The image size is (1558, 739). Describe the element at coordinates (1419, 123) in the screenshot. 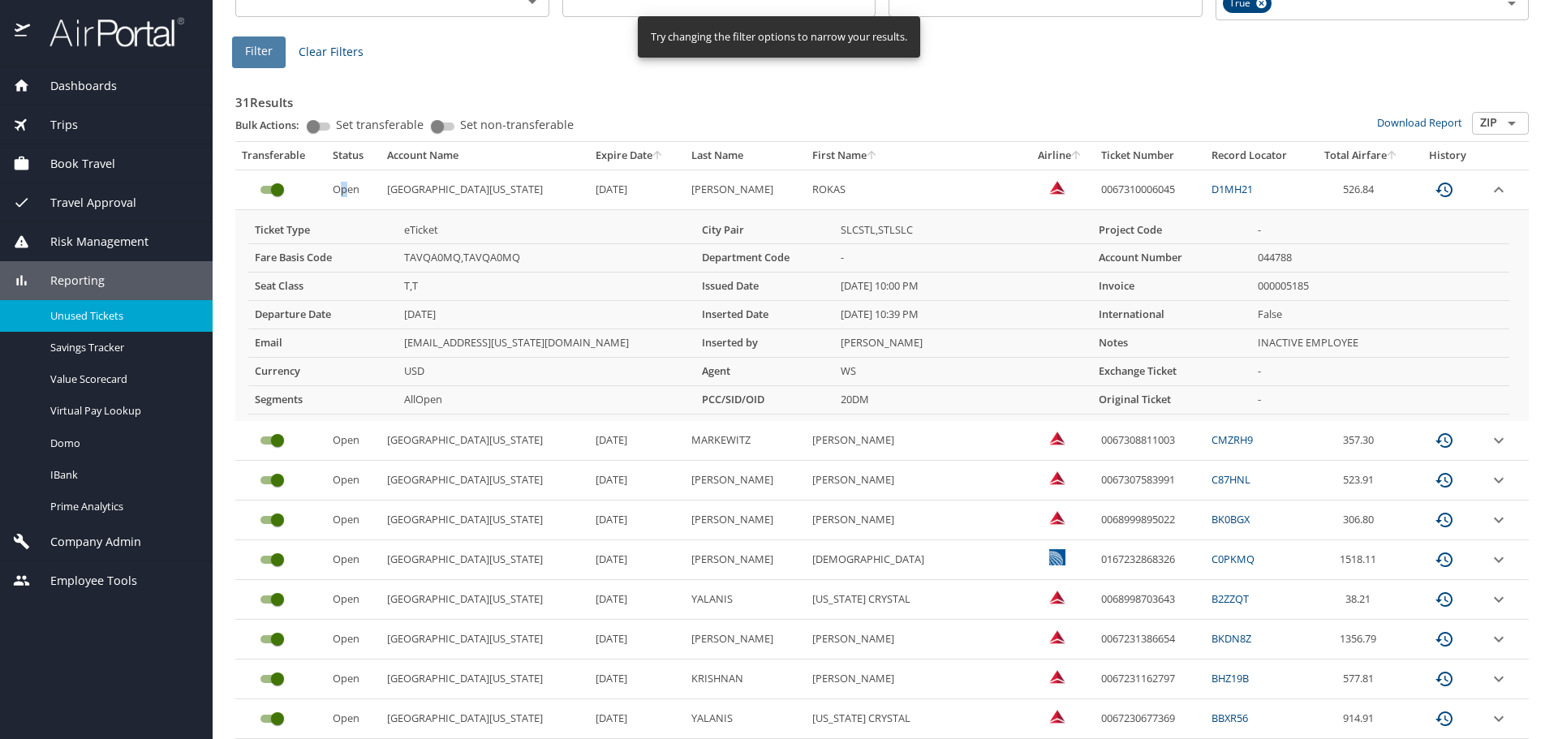

I see `a: Download Report` at that location.